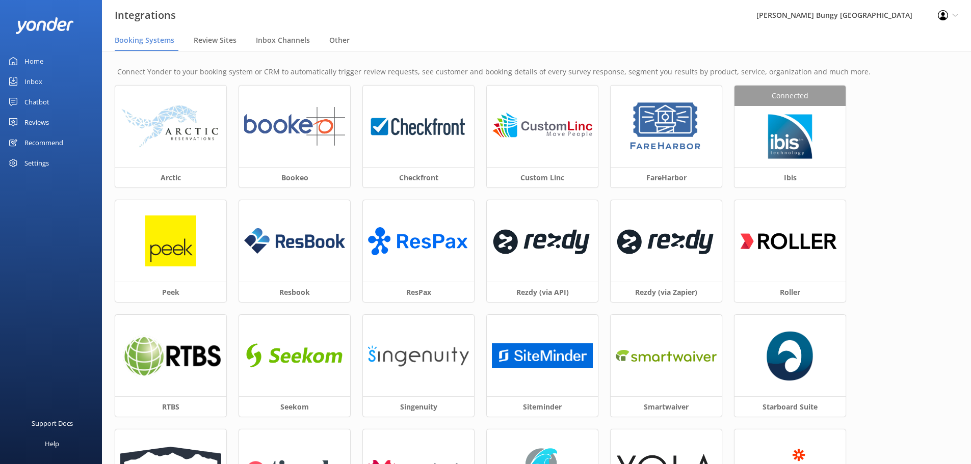 This screenshot has height=464, width=971. Describe the element at coordinates (145, 15) in the screenshot. I see `h3: Integrations` at that location.